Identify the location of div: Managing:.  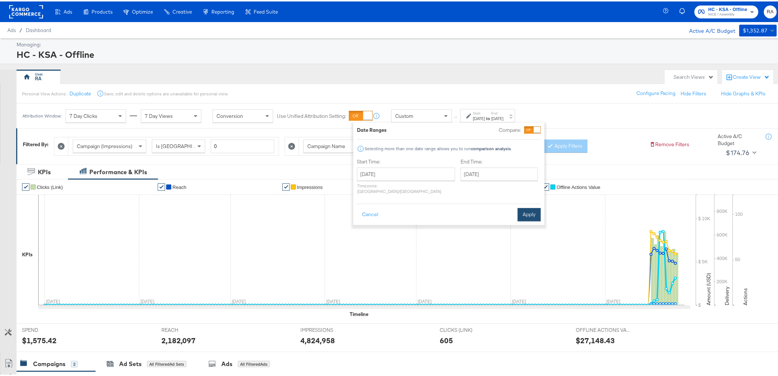
(396, 43).